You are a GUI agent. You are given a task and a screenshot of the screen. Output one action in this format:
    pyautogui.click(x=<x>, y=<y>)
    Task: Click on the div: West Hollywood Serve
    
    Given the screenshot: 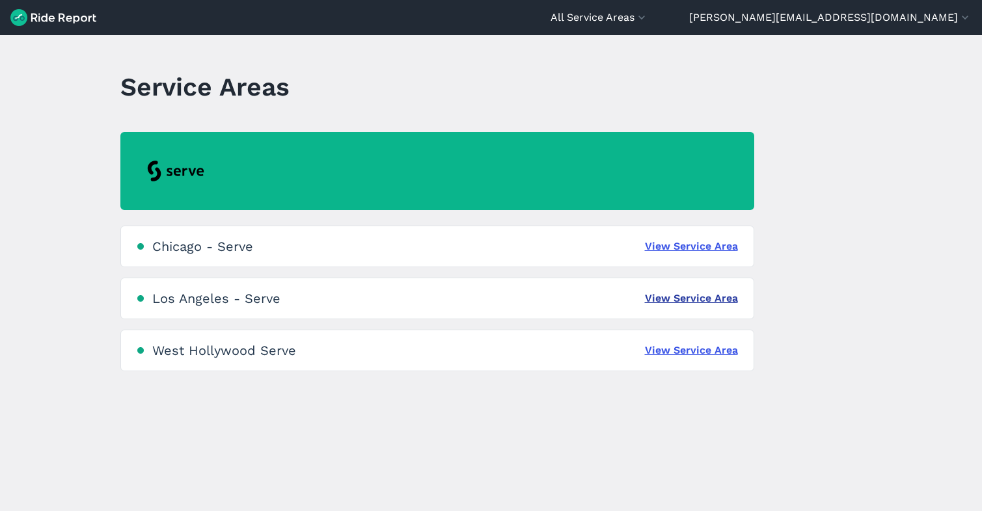 What is the action you would take?
    pyautogui.click(x=224, y=351)
    